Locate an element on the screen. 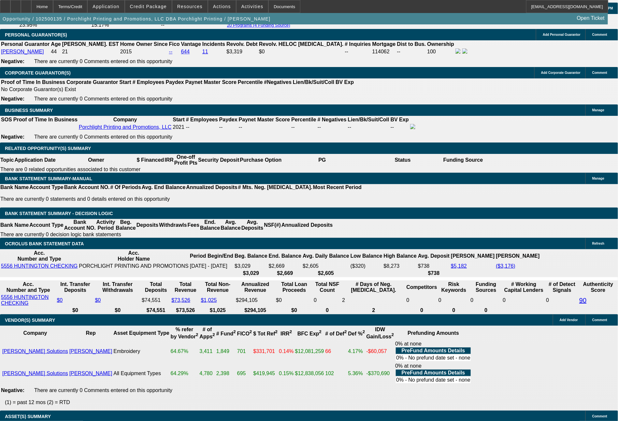  td: 100 is located at coordinates (440, 52).